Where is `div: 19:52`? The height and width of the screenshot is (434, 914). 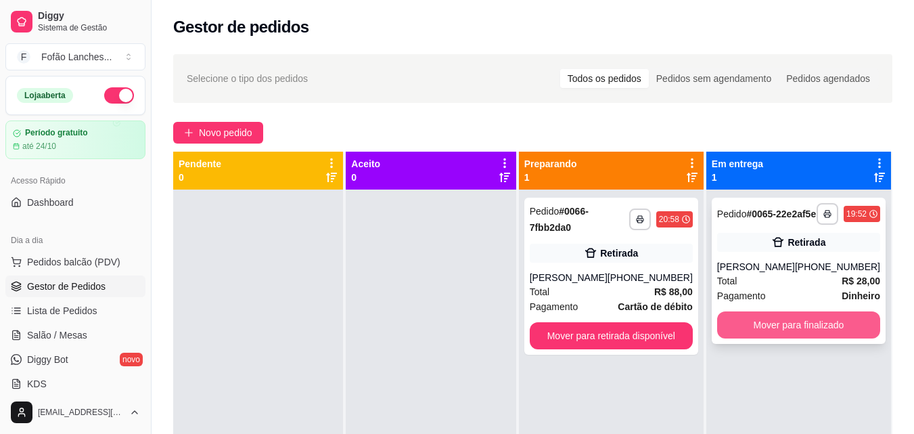 div: 19:52 is located at coordinates (856, 214).